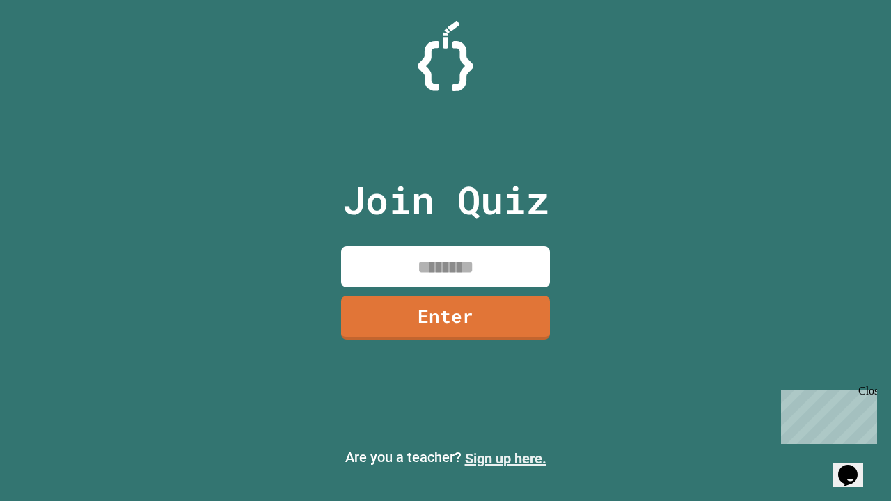 Image resolution: width=891 pixels, height=501 pixels. What do you see at coordinates (446, 56) in the screenshot?
I see `img: Logo.svg` at bounding box center [446, 56].